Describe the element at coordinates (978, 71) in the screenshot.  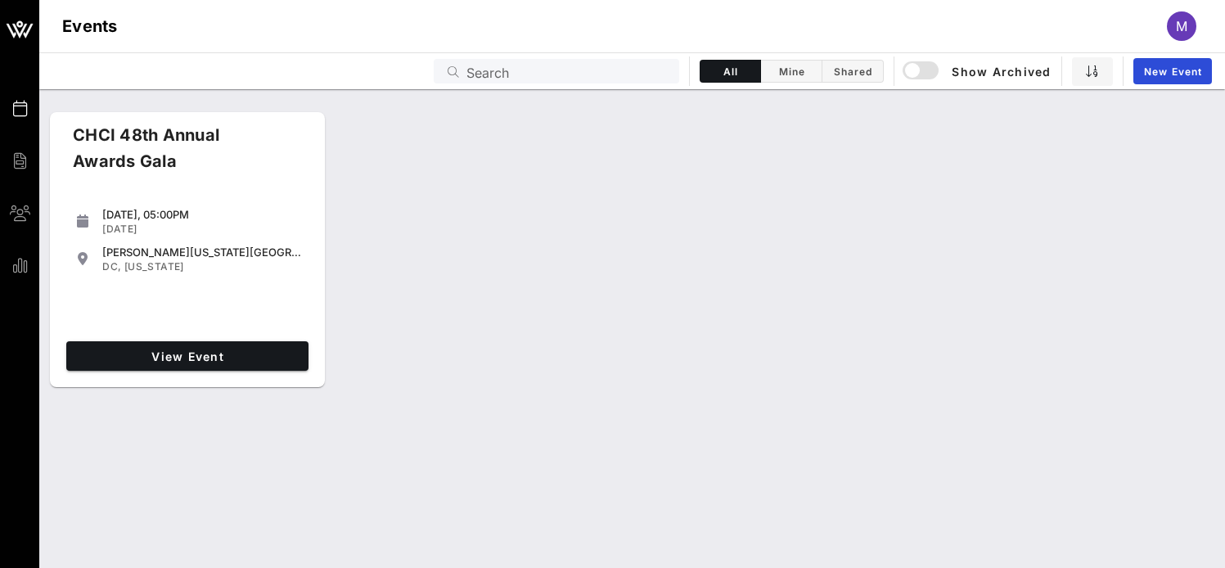
I see `button: Show Archived` at that location.